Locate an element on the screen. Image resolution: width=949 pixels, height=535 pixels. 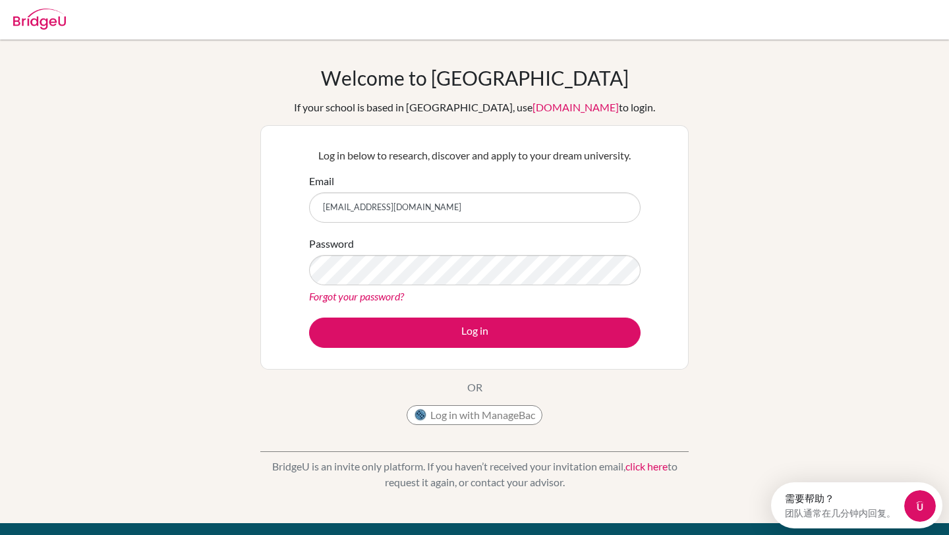
p: Log in below to research, discover and apply to your dream university. is located at coordinates (475, 156).